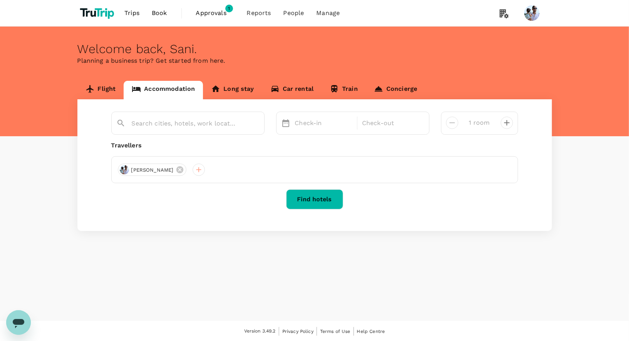  I want to click on a: Privacy Policy, so click(298, 332).